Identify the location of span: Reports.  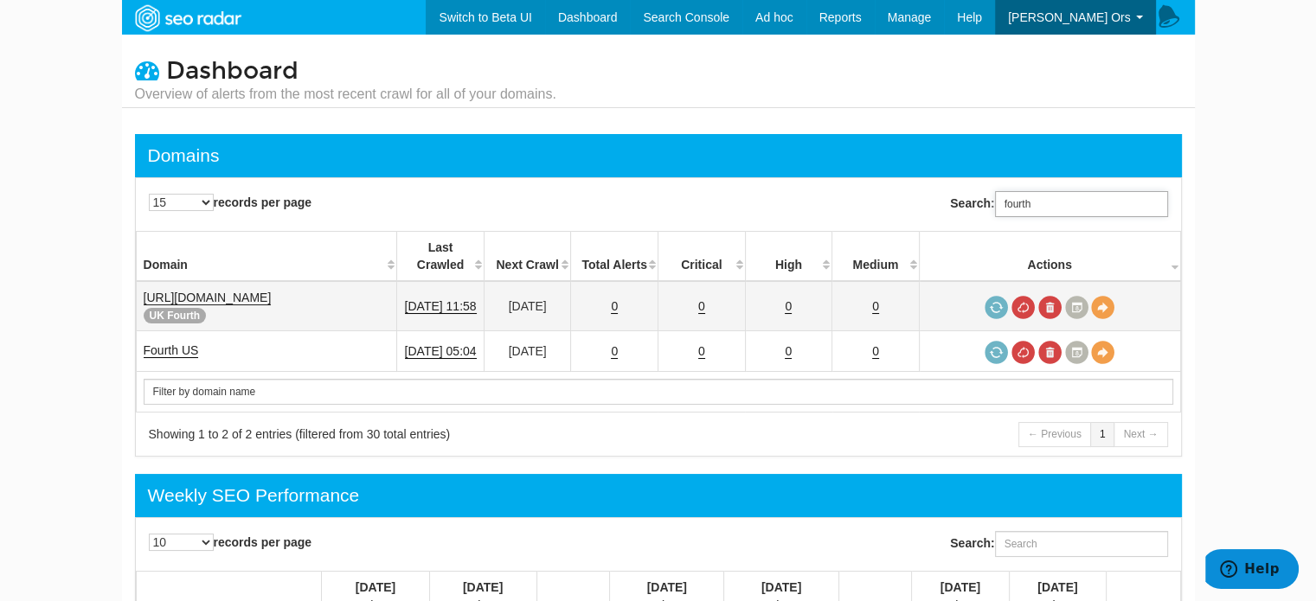
(840, 17).